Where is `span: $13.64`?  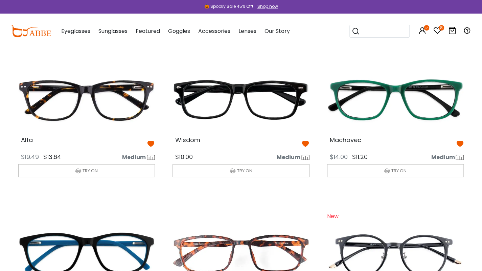 span: $13.64 is located at coordinates (52, 156).